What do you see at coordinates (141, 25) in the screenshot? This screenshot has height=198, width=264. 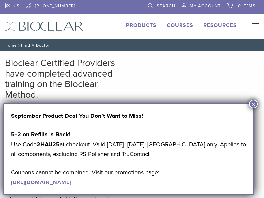 I see `a: Products` at bounding box center [141, 25].